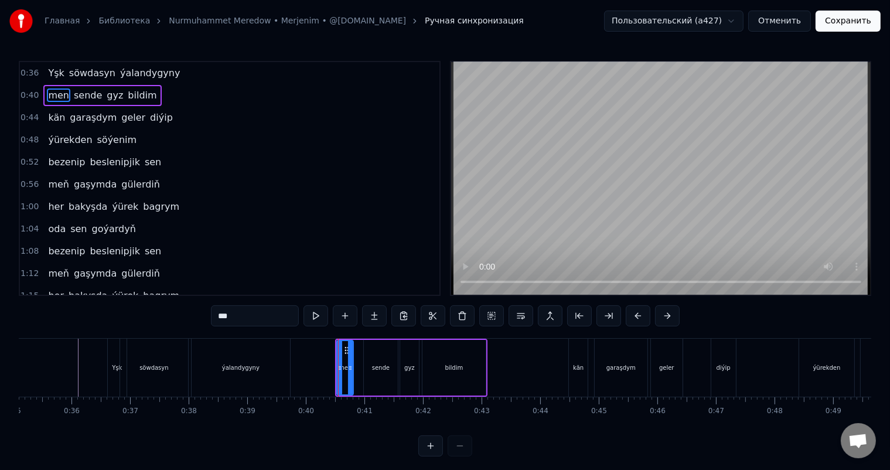 The height and width of the screenshot is (470, 890). Describe the element at coordinates (410, 367) in the screenshot. I see `div: gyz` at that location.